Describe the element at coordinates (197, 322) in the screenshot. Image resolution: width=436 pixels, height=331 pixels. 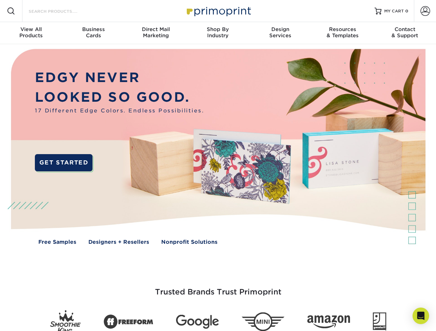
I see `img: Google` at that location.